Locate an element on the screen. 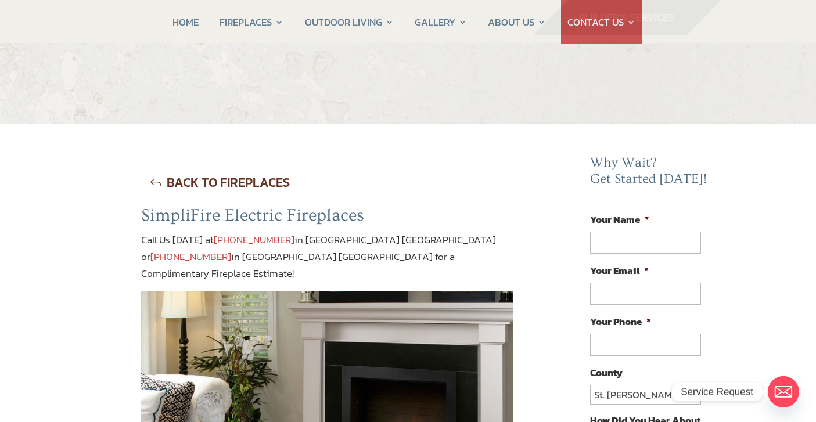 The height and width of the screenshot is (422, 816). h2: SimpliFire Electric Fireplaces is located at coordinates (328, 218).